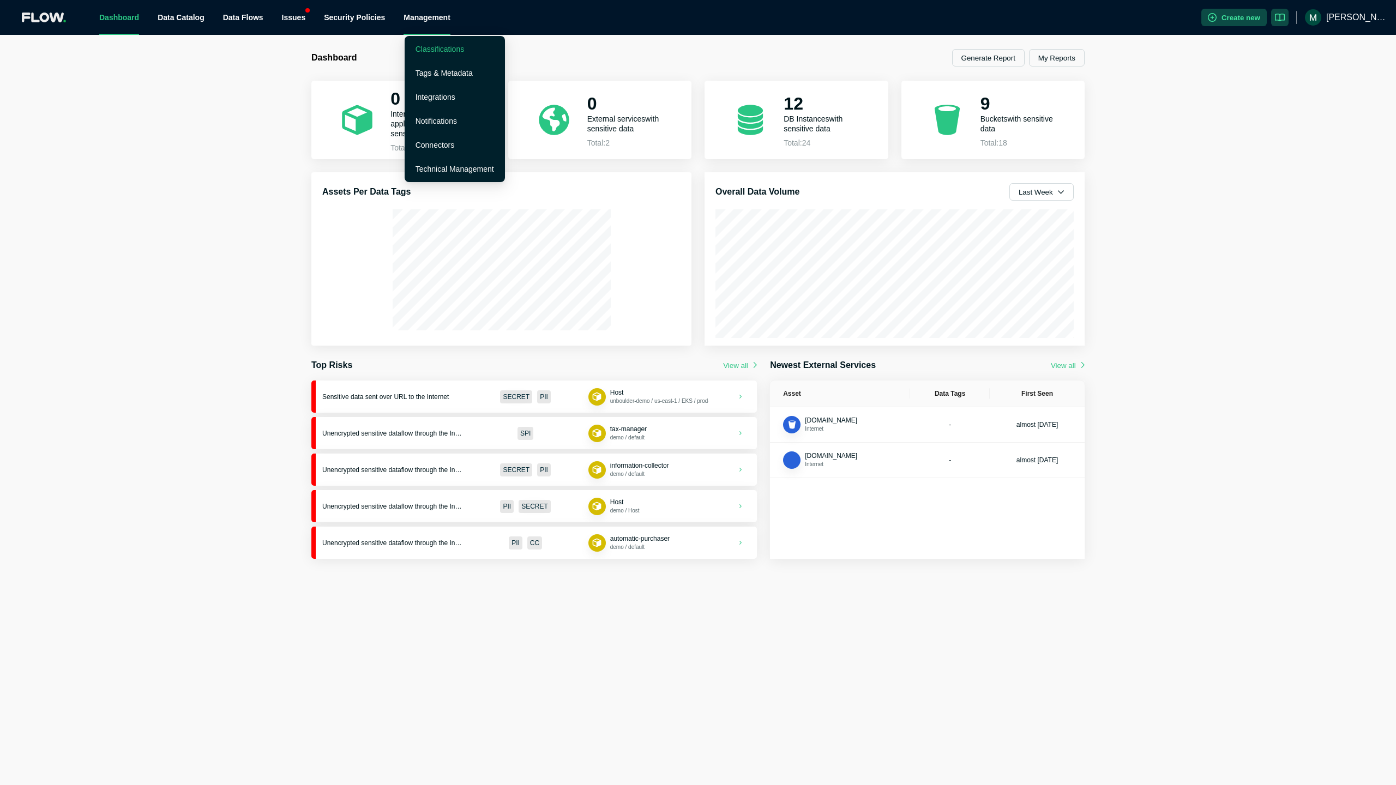 This screenshot has width=1396, height=785. Describe the element at coordinates (332, 365) in the screenshot. I see `h3: Top Risks` at that location.